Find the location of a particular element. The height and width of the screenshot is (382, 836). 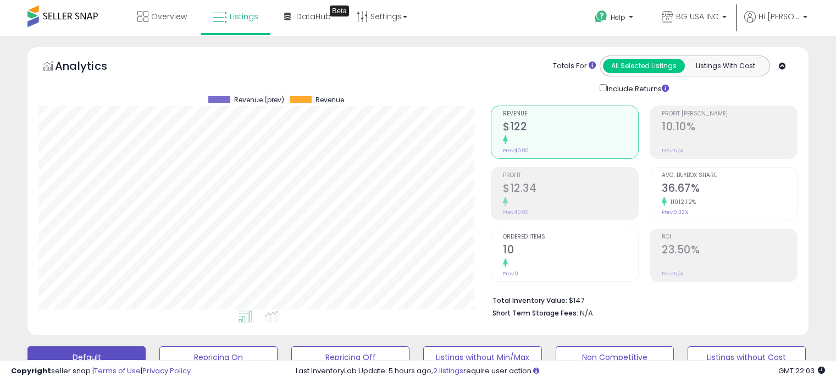

button: Non Competitive is located at coordinates (614, 357).